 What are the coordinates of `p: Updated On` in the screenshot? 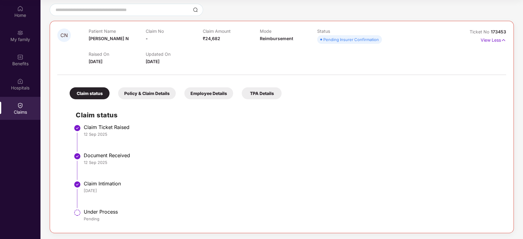 It's located at (174, 54).